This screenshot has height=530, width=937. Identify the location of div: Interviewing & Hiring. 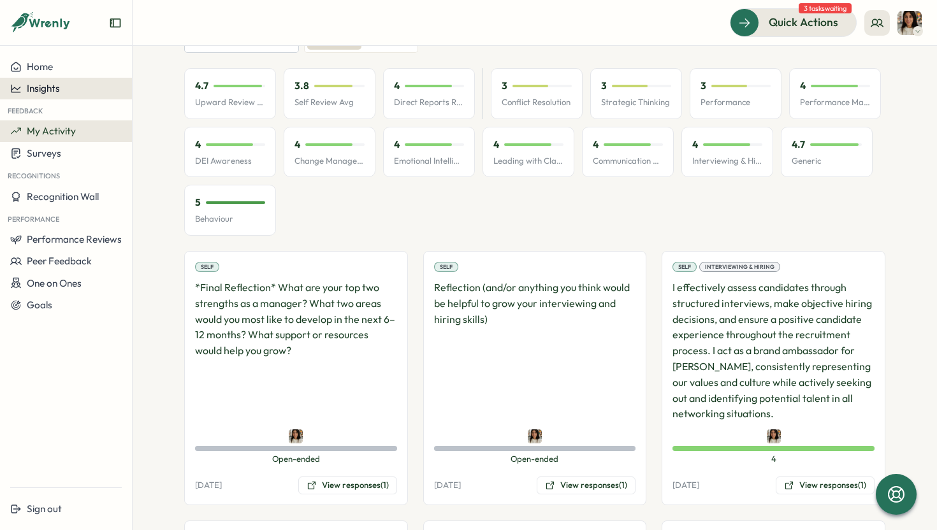
(739, 267).